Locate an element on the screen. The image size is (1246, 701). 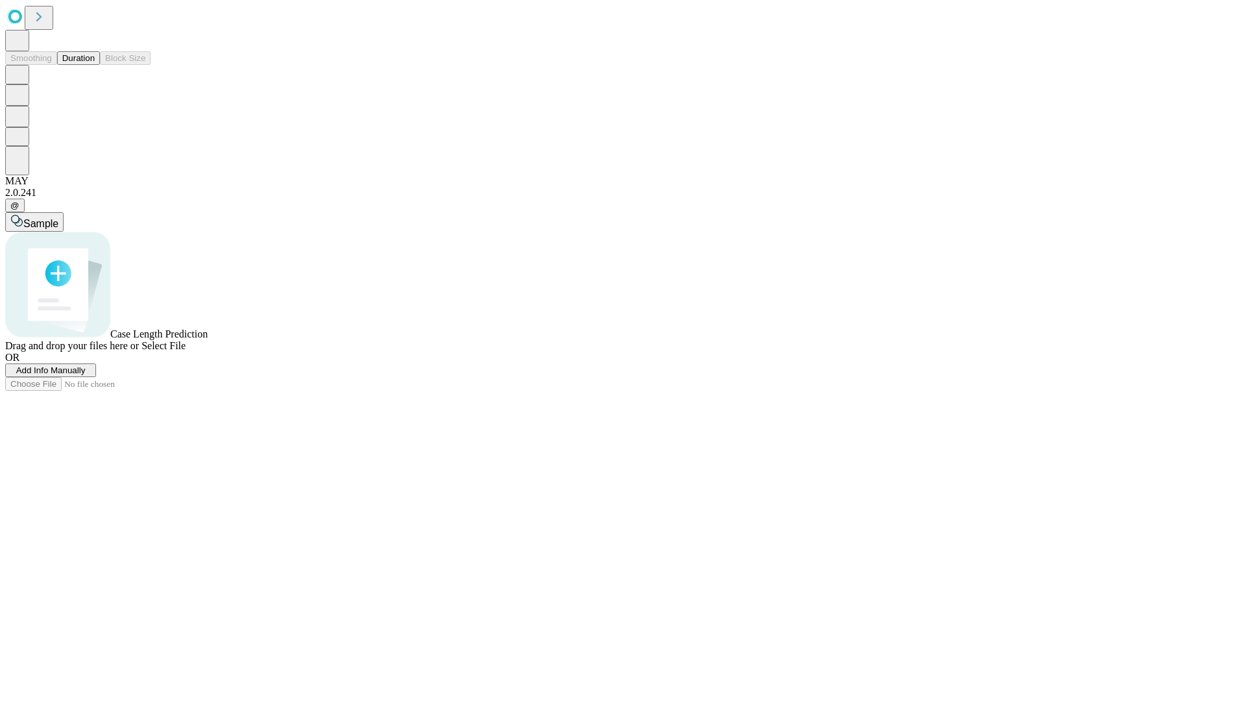
span: Case Length Prediction is located at coordinates (159, 334).